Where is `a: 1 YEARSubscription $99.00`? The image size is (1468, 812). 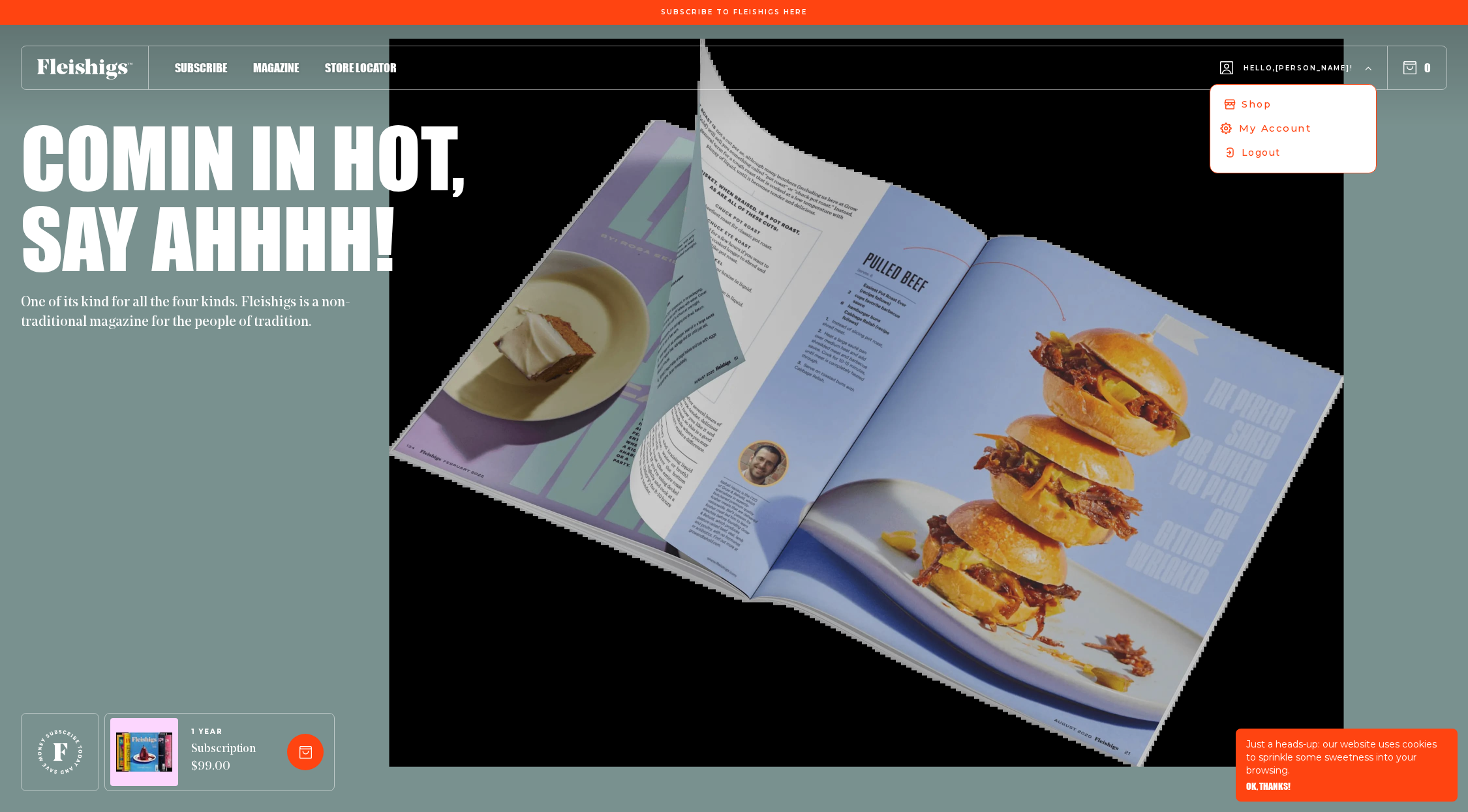
a: 1 YEARSubscription $99.00 is located at coordinates (223, 752).